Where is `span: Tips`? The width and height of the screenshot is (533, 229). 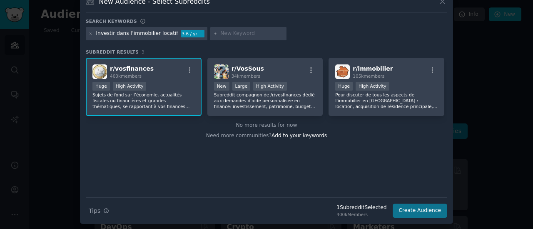
span: Tips is located at coordinates (94, 211).